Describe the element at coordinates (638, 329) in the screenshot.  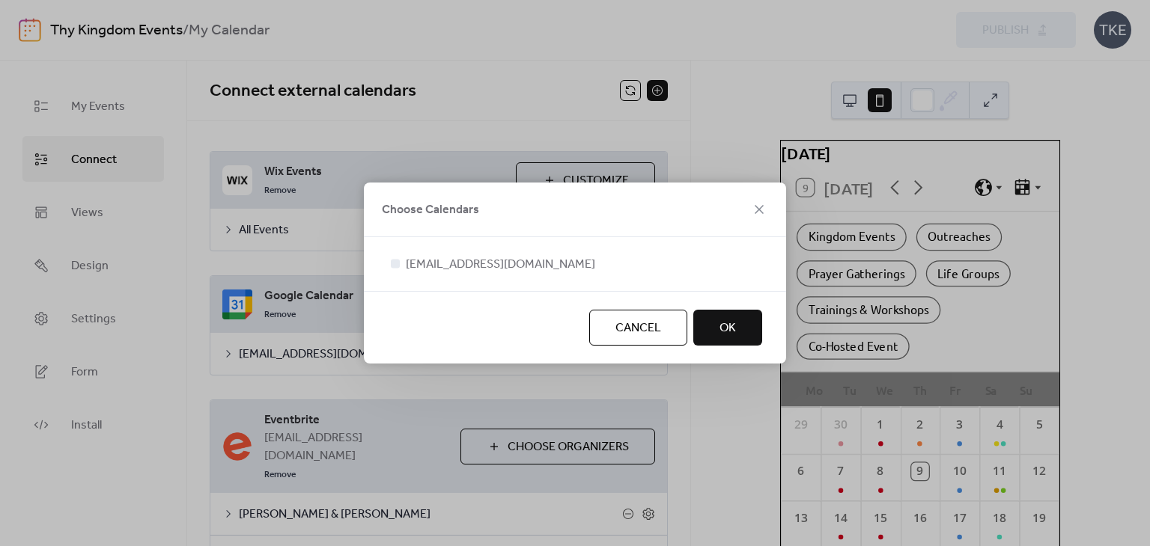
I see `span: Cancel` at that location.